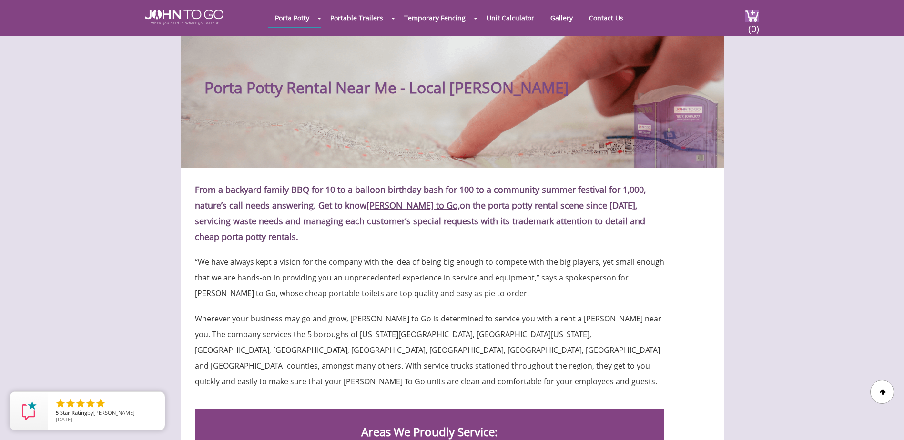  What do you see at coordinates (292, 18) in the screenshot?
I see `a: Porta Potty` at bounding box center [292, 18].